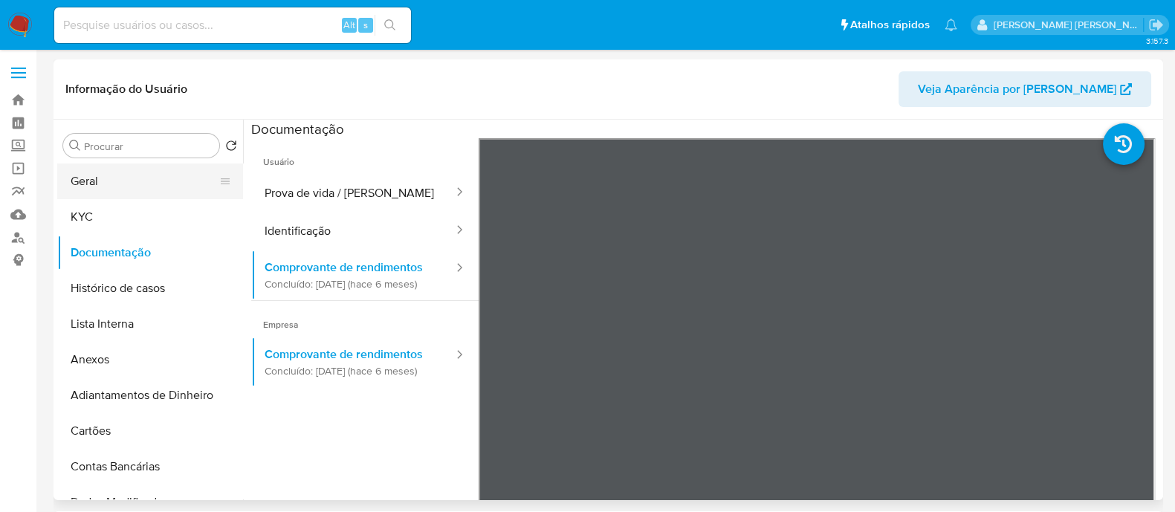 This screenshot has width=1175, height=512. I want to click on a: Notificações, so click(951, 25).